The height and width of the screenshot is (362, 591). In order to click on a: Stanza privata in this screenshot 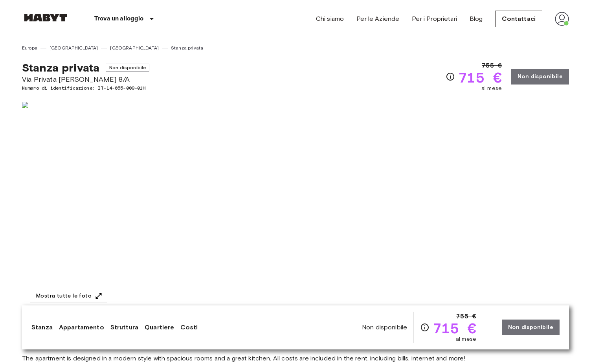, I will do `click(187, 48)`.